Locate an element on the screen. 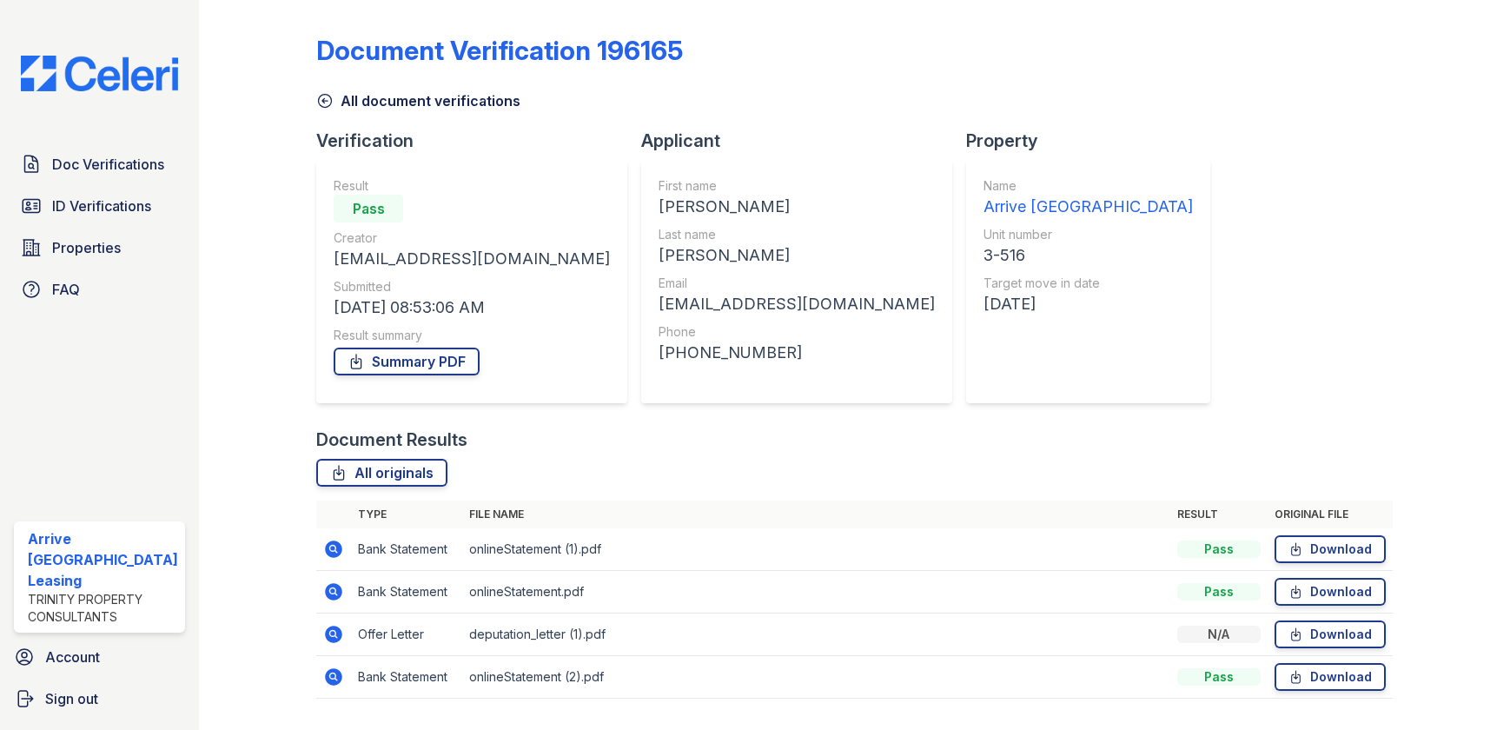 The height and width of the screenshot is (730, 1510). span: Doc Verifications is located at coordinates (108, 164).